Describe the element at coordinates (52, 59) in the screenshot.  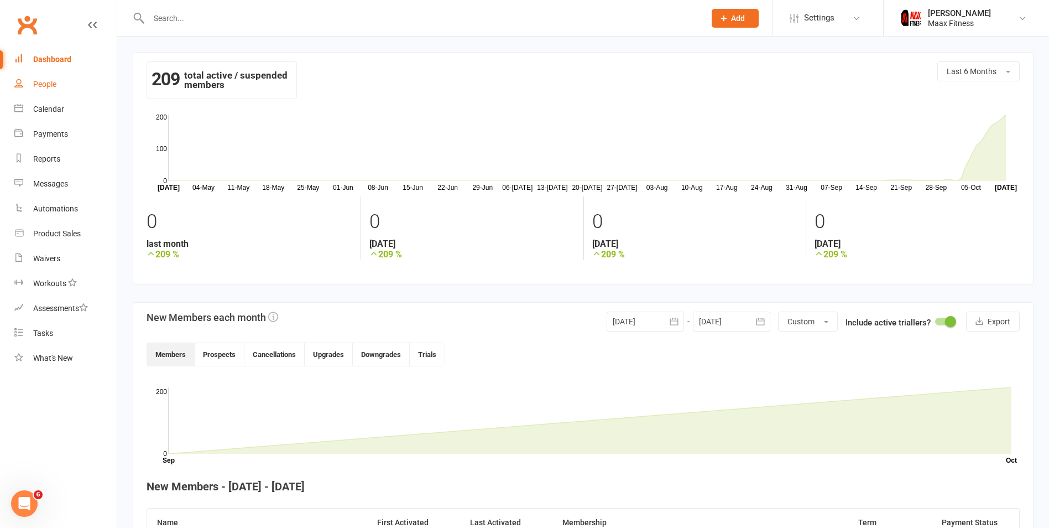
I see `div: Dashboard` at that location.